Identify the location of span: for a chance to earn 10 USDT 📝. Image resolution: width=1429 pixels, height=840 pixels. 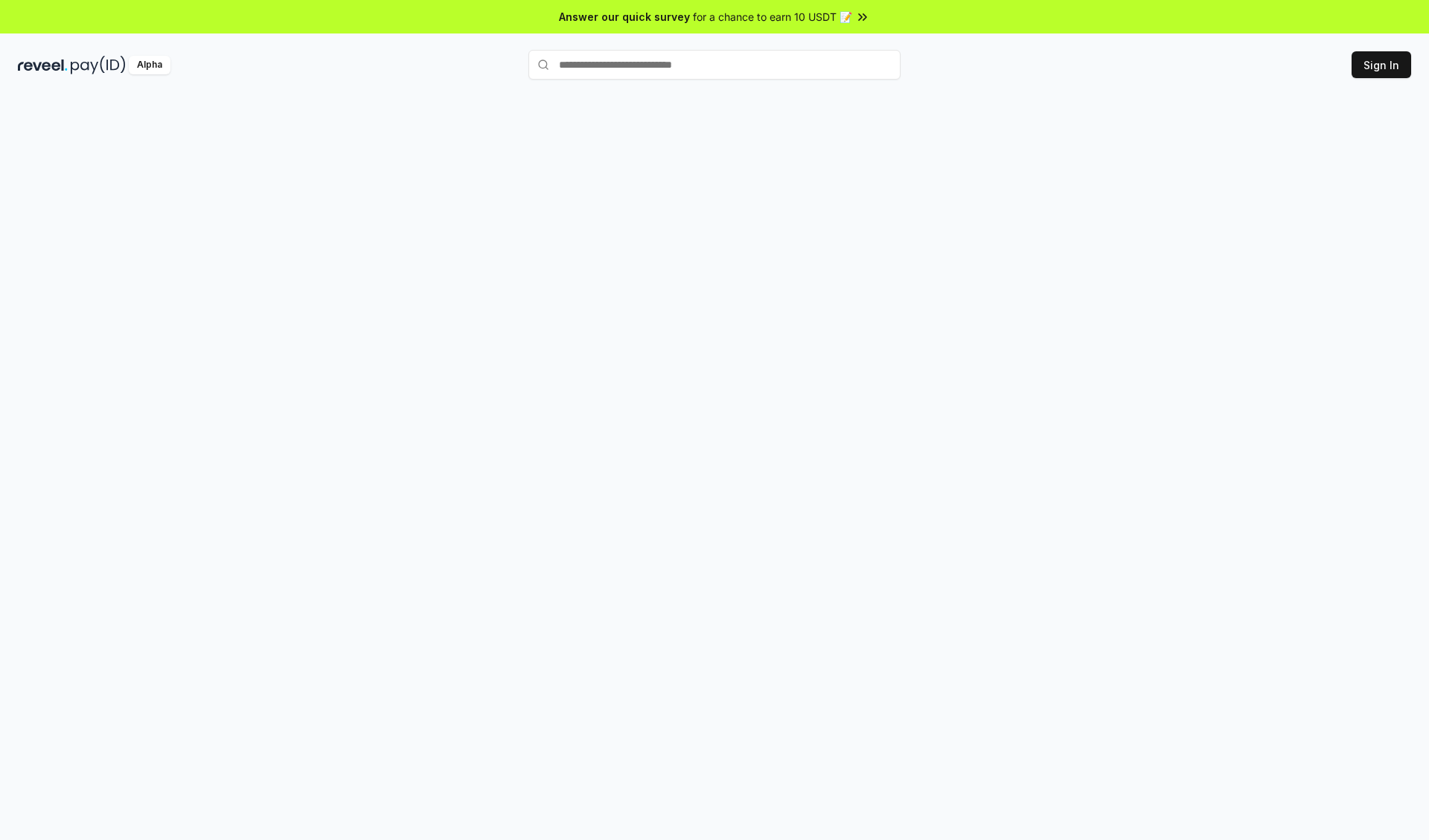
(773, 17).